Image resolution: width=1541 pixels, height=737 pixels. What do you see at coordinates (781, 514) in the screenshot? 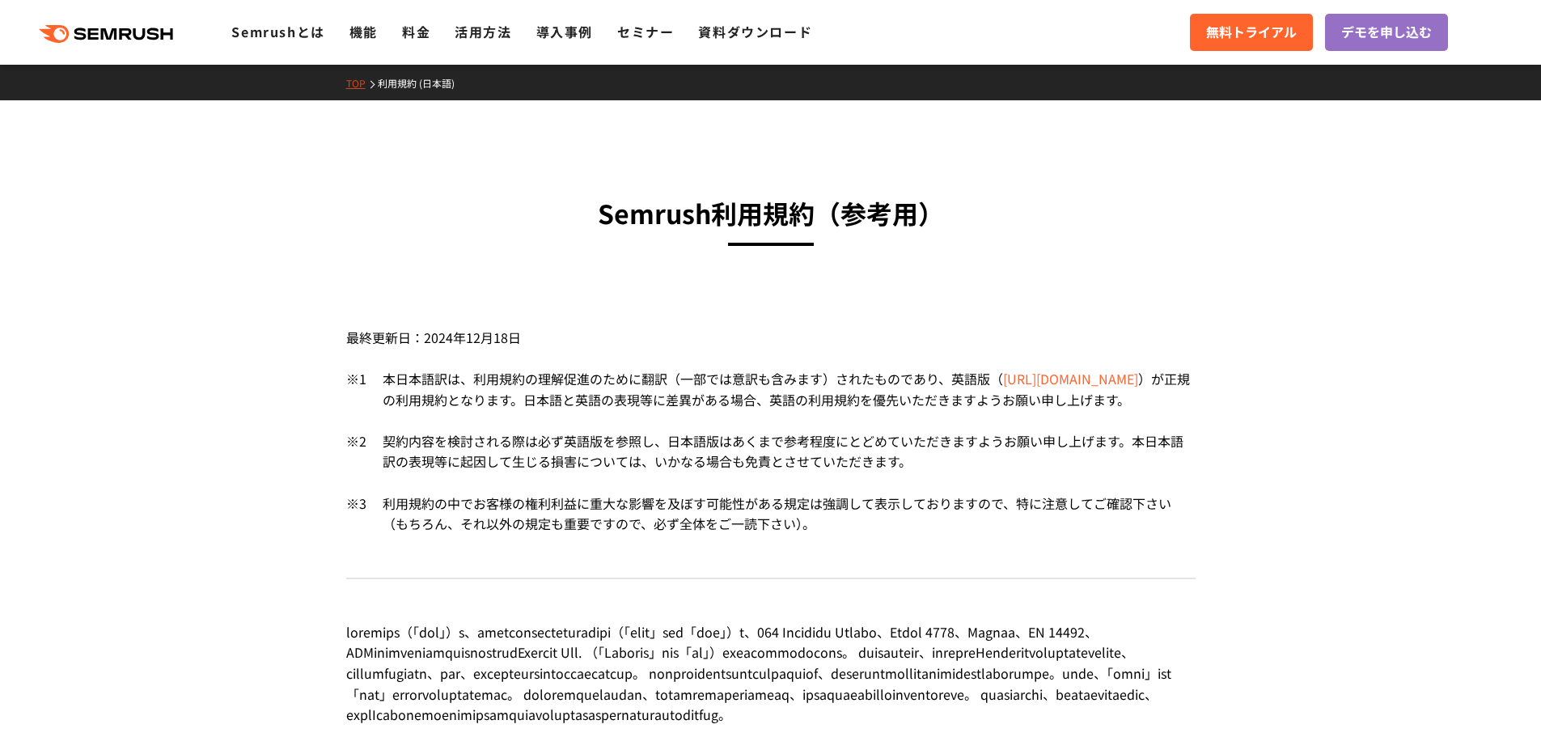
I see `div: 利用規約の中でお客様の権利利益に重大な影響を及ぼす可能性がある規定は強調して表示しておりますので、特に注意してご確認下さい（もちろん、それ以外の規定も重要ですので、必ず全体をご一読下さい）。` at bounding box center [781, 514].